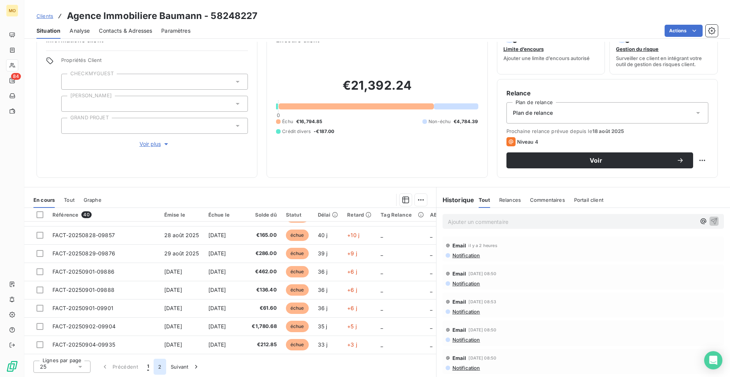 The height and width of the screenshot is (377, 730). I want to click on span: Voir plus, so click(155, 144).